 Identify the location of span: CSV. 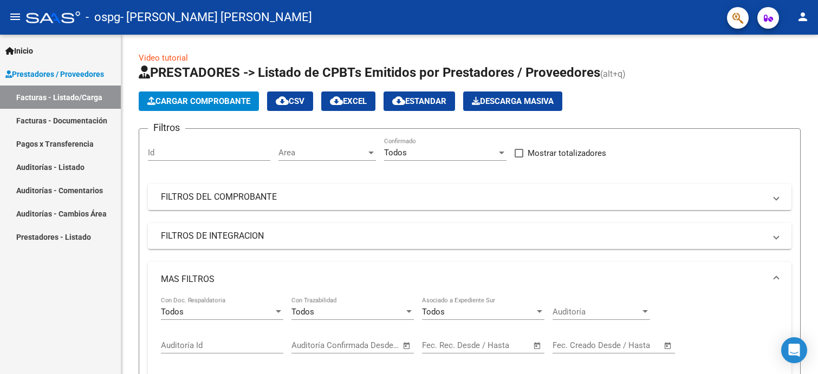
(290, 101).